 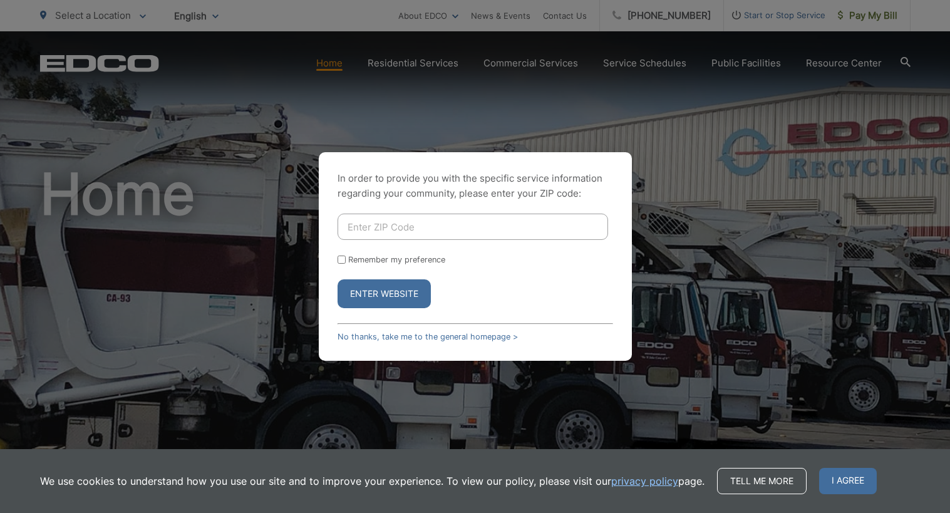 I want to click on button: Enter Website, so click(x=384, y=294).